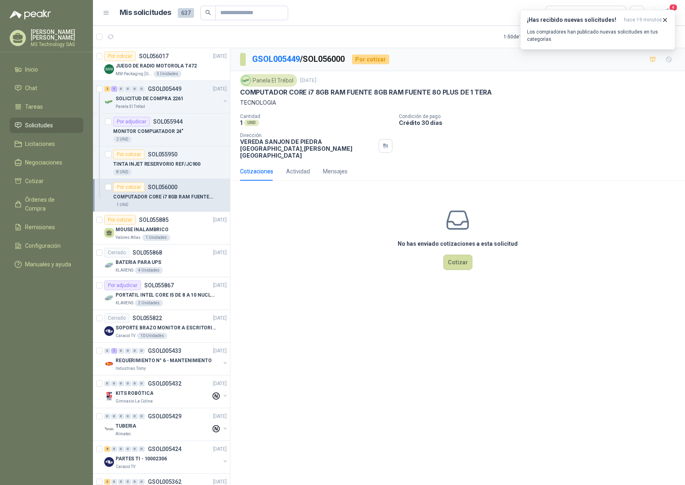 This screenshot has width=685, height=485. What do you see at coordinates (147, 318) in the screenshot?
I see `p: SOL055822` at bounding box center [147, 318].